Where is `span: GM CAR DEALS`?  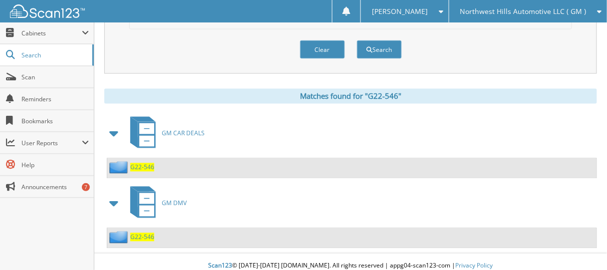
span: GM CAR DEALS is located at coordinates (183, 133).